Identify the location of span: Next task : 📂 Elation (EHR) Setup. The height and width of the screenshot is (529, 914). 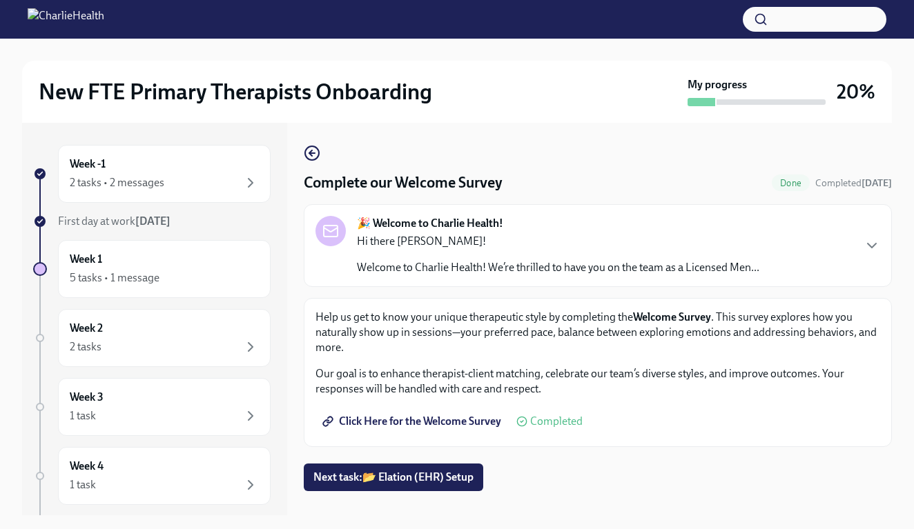
(393, 478).